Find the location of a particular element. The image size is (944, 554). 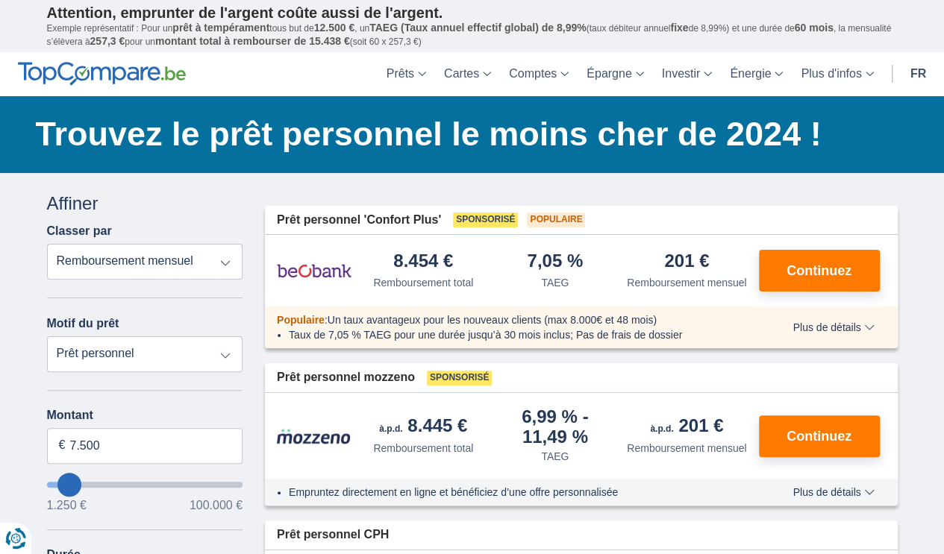

a: Comptes is located at coordinates (539, 74).